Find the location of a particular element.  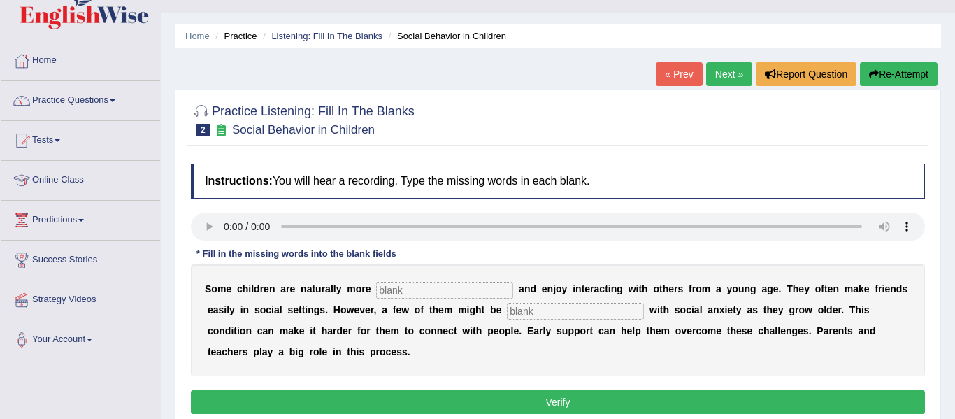

a: Next » is located at coordinates (729, 74).